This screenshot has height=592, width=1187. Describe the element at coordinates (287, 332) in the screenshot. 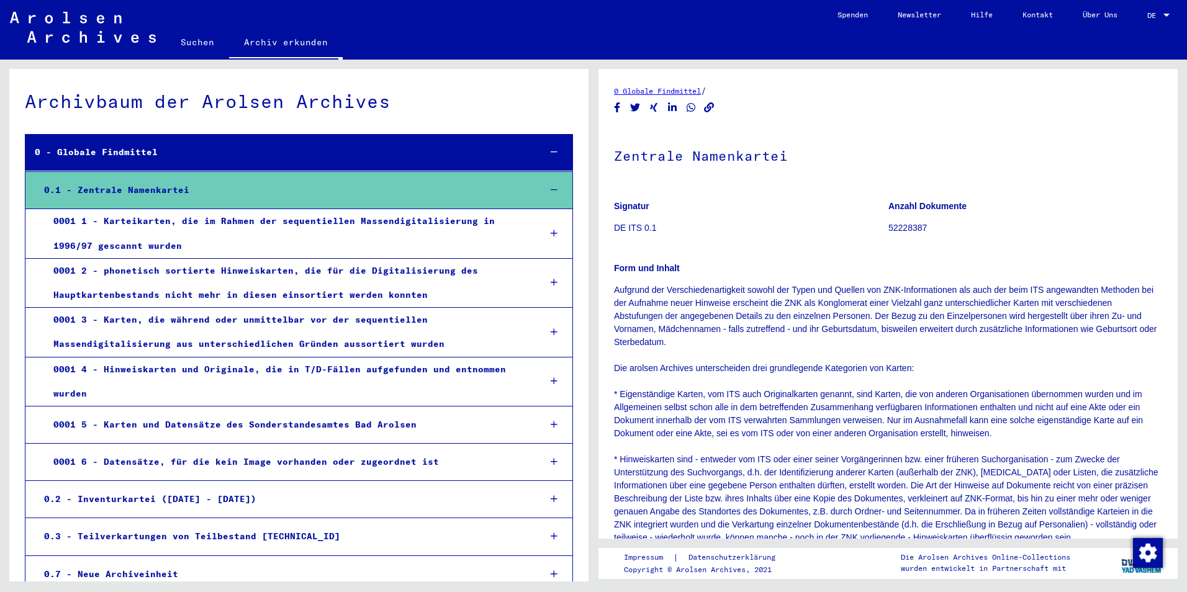

I see `div: 0001 3 - Karten, die während oder unmittelbar vor der sequentiellen Massendigitalisierung aus unt...` at that location.